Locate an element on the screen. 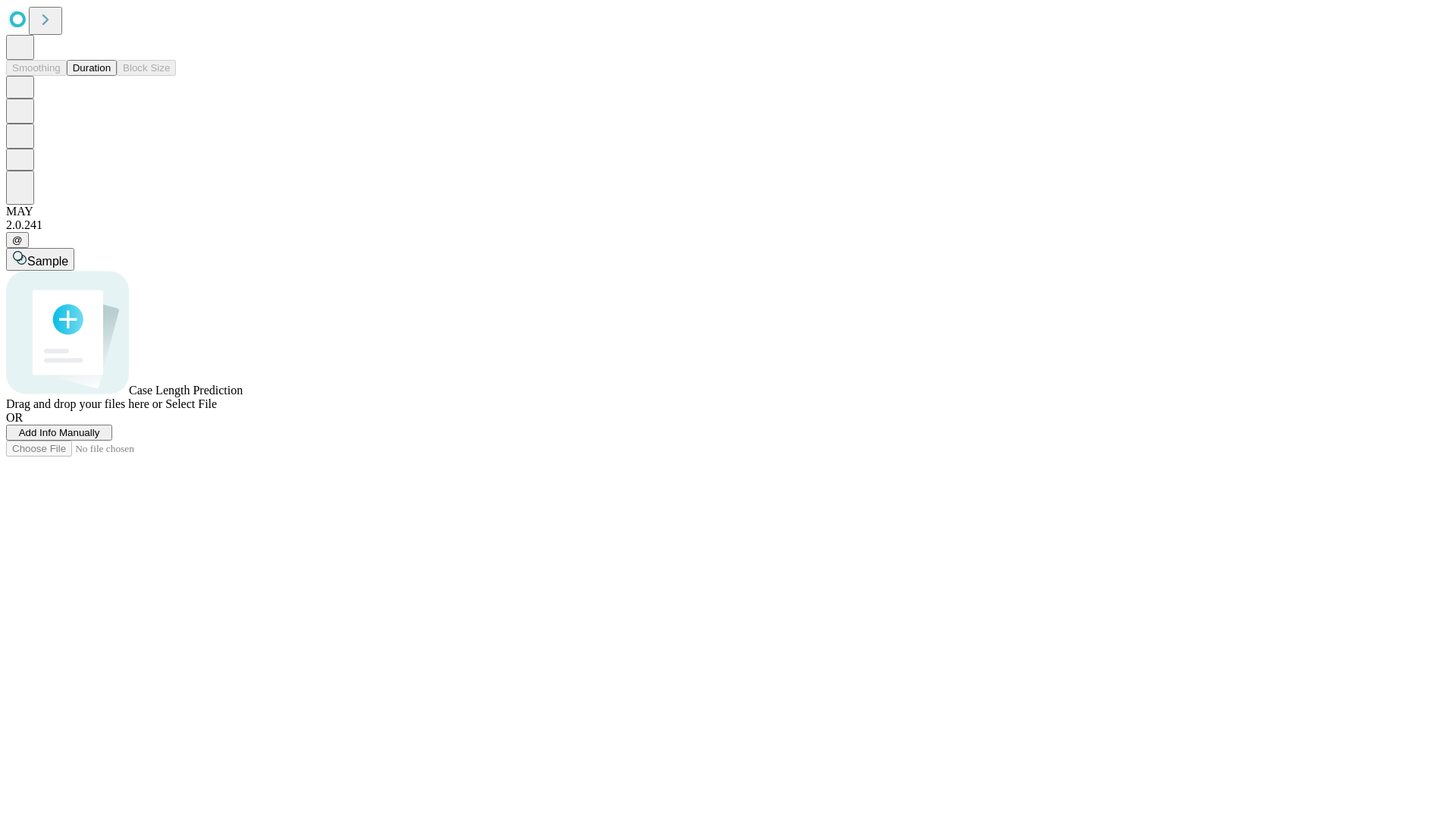 The width and height of the screenshot is (1456, 819). button: Block Size is located at coordinates (147, 68).